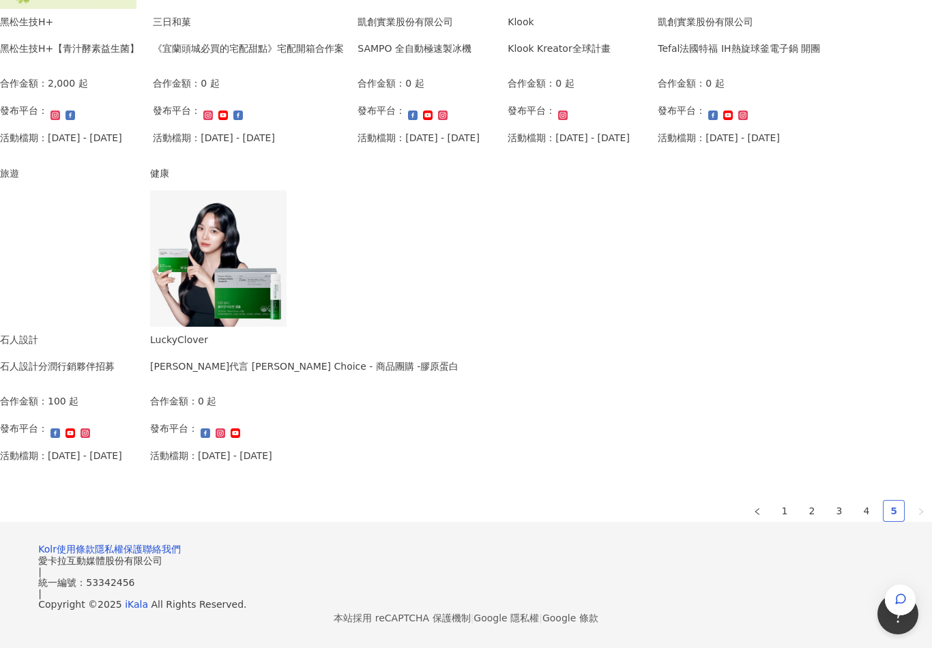 This screenshot has height=648, width=932. Describe the element at coordinates (162, 549) in the screenshot. I see `a: 聯絡我們` at that location.